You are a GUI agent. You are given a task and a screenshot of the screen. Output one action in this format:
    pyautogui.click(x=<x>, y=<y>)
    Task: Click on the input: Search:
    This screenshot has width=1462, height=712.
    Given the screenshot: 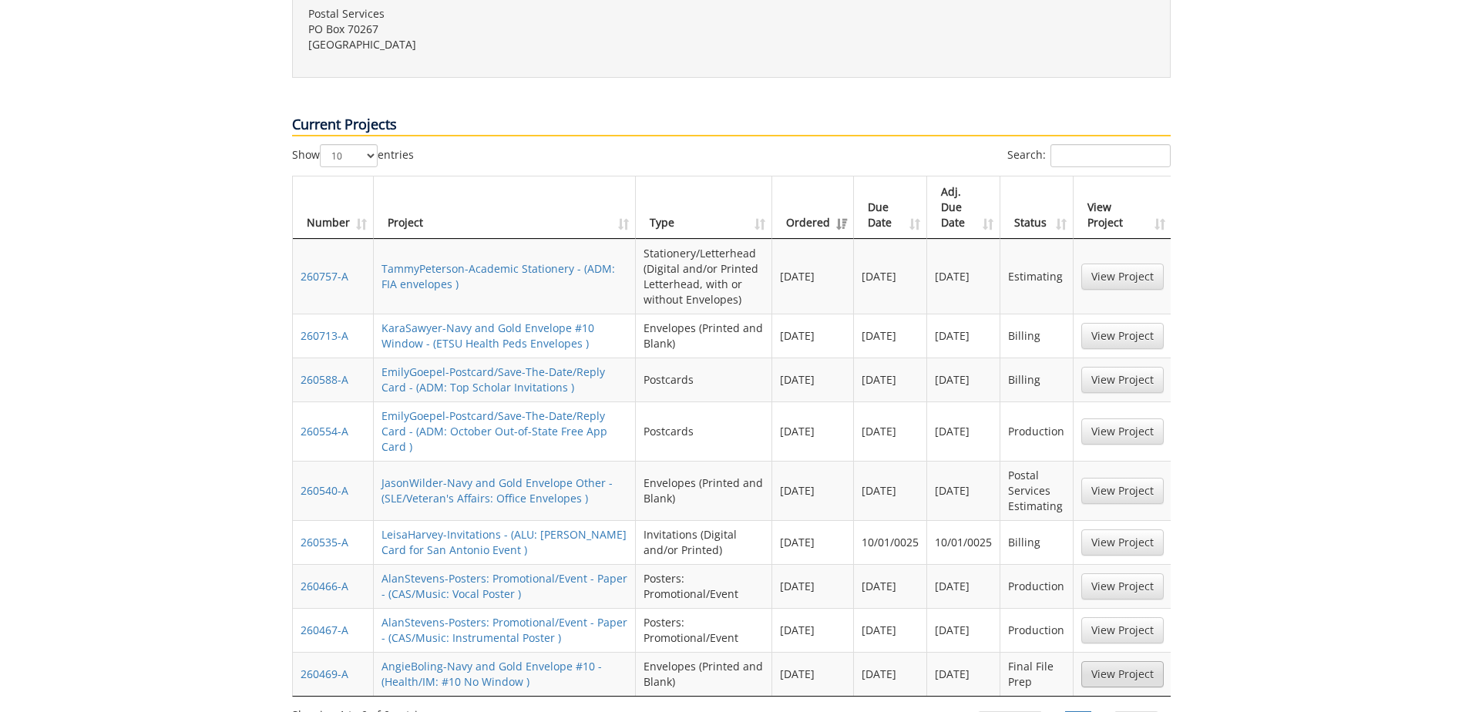 What is the action you would take?
    pyautogui.click(x=1111, y=156)
    